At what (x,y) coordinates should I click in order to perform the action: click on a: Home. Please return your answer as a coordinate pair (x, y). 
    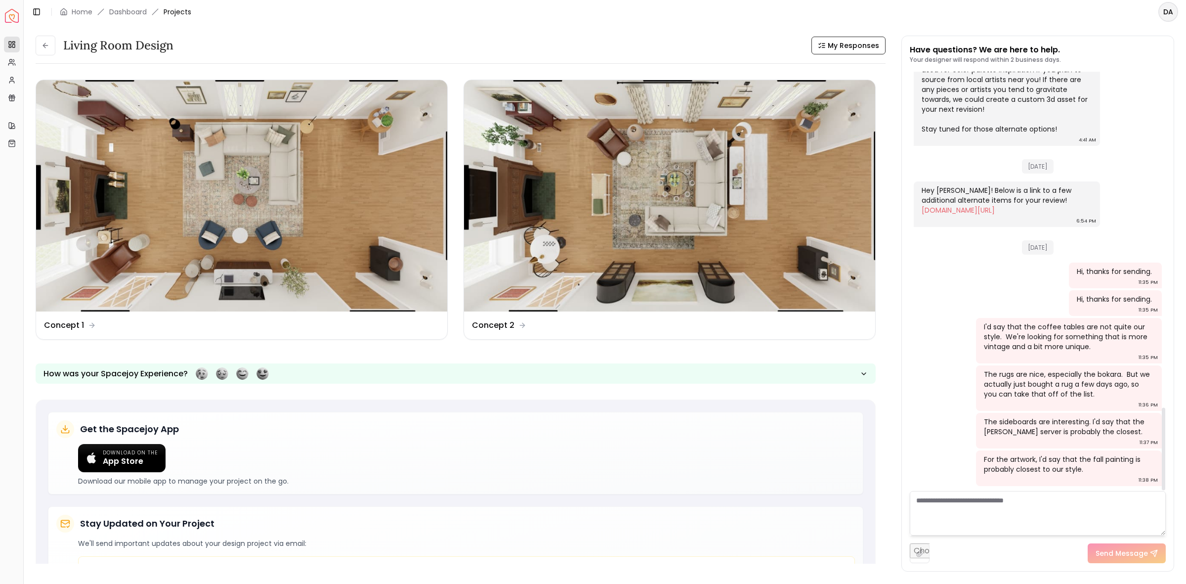
    Looking at the image, I should click on (82, 12).